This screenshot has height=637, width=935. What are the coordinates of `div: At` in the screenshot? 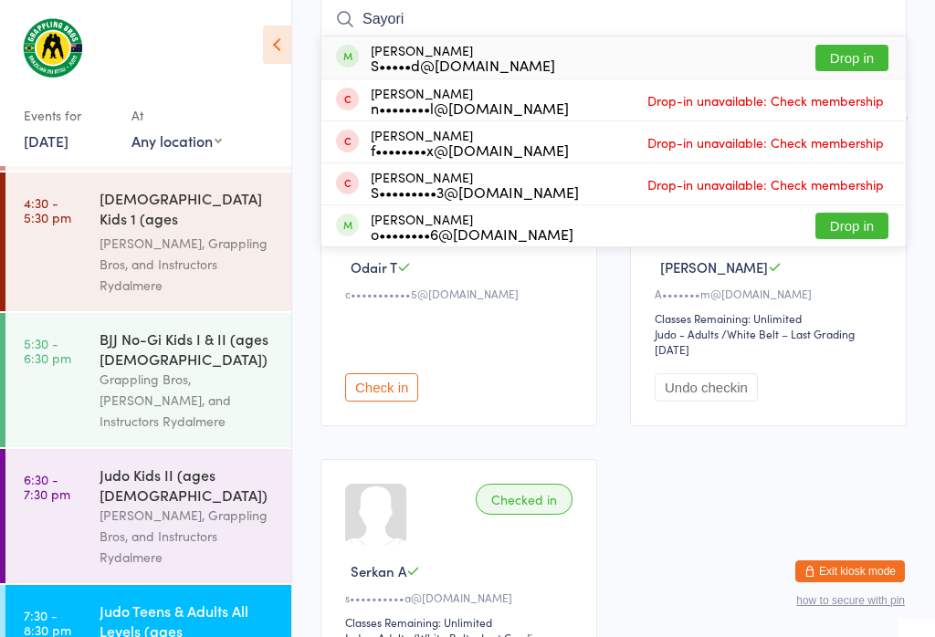 It's located at (176, 115).